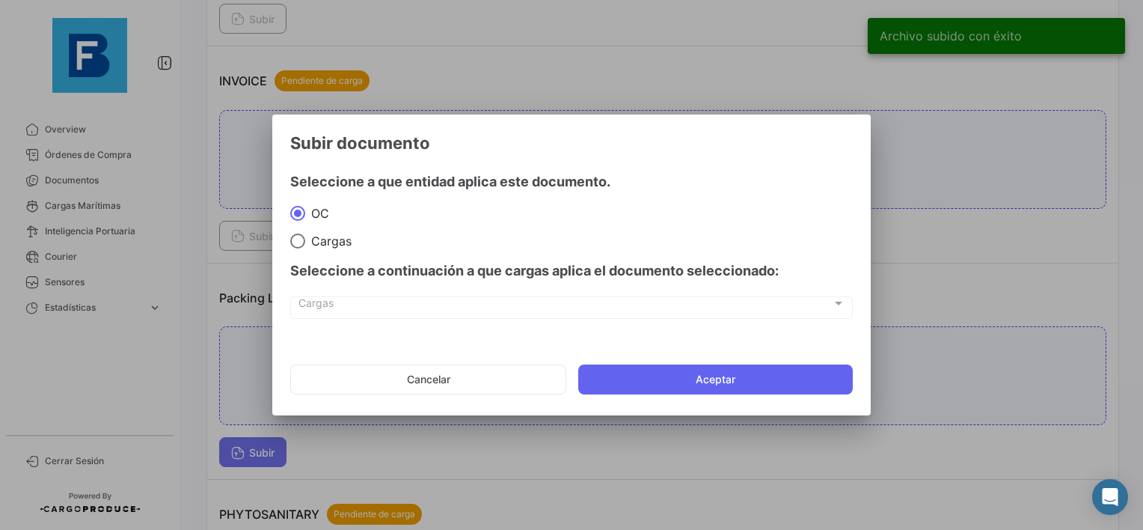 The image size is (1143, 530). What do you see at coordinates (715, 379) in the screenshot?
I see `button: Aceptar` at bounding box center [715, 379].